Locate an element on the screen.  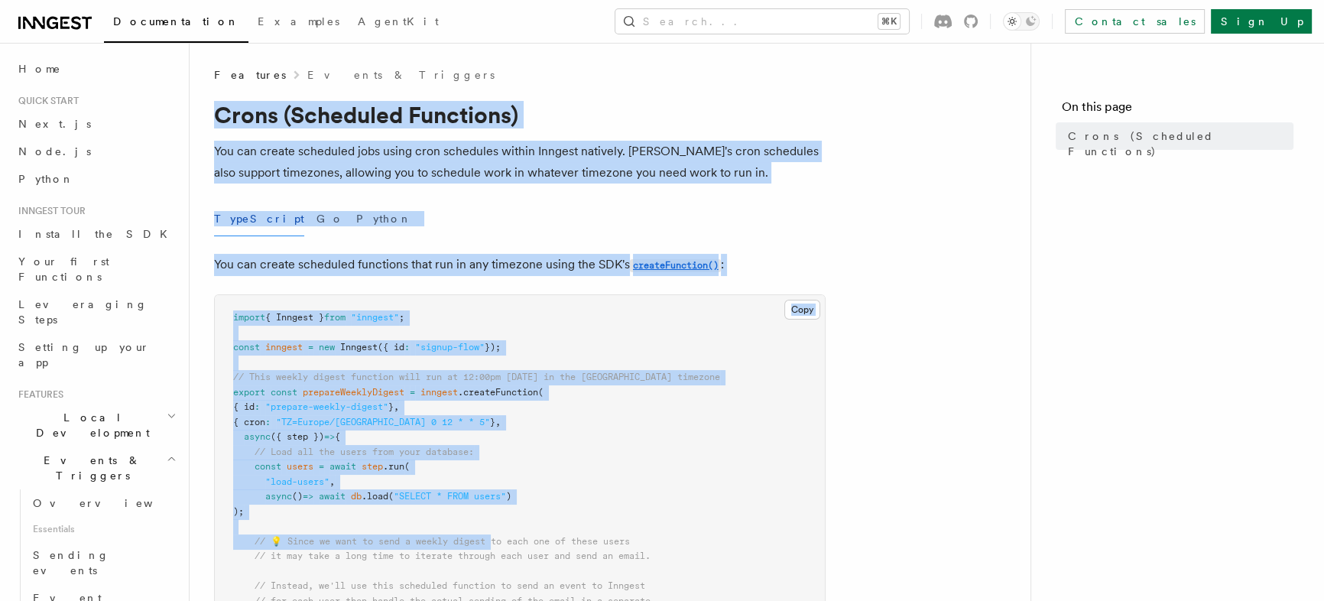
a: Install the SDK is located at coordinates (96, 234).